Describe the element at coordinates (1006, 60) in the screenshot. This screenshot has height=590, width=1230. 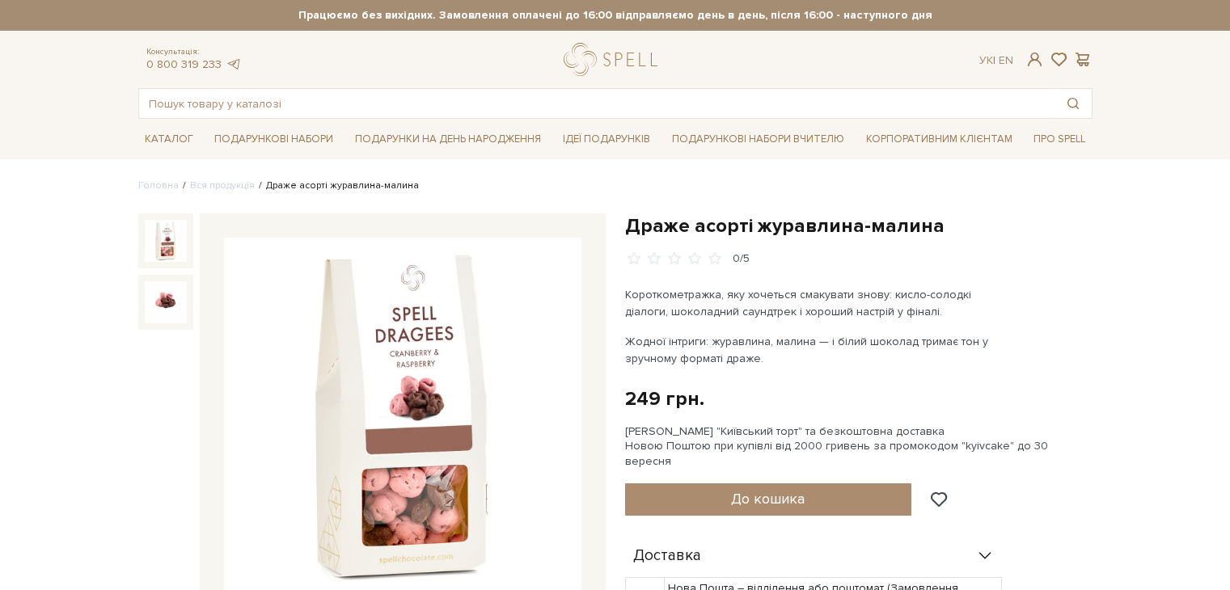
I see `a: En` at that location.